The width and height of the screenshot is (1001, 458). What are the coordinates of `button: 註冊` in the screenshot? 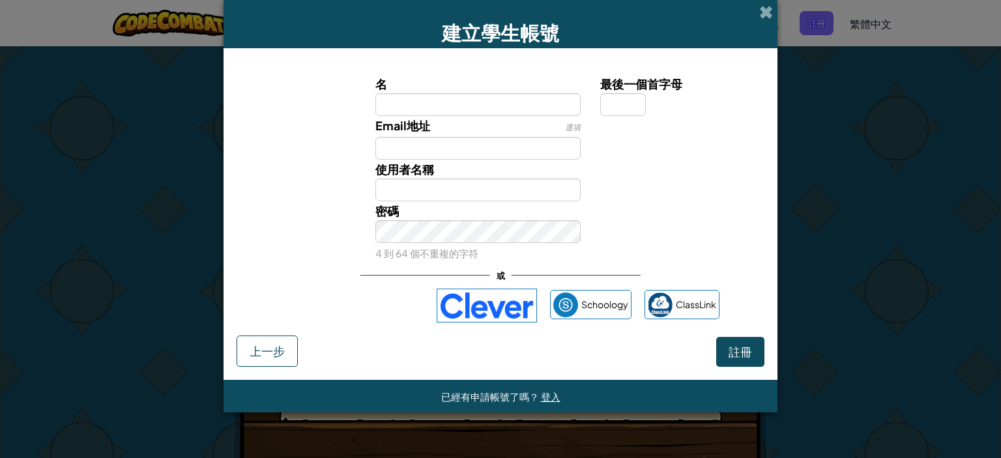 It's located at (740, 352).